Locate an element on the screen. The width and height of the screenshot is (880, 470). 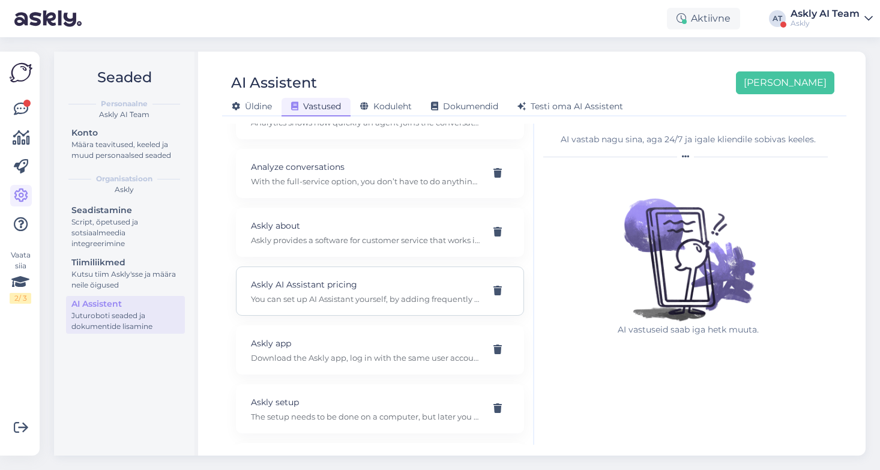
p: Askly app is located at coordinates (366, 343).